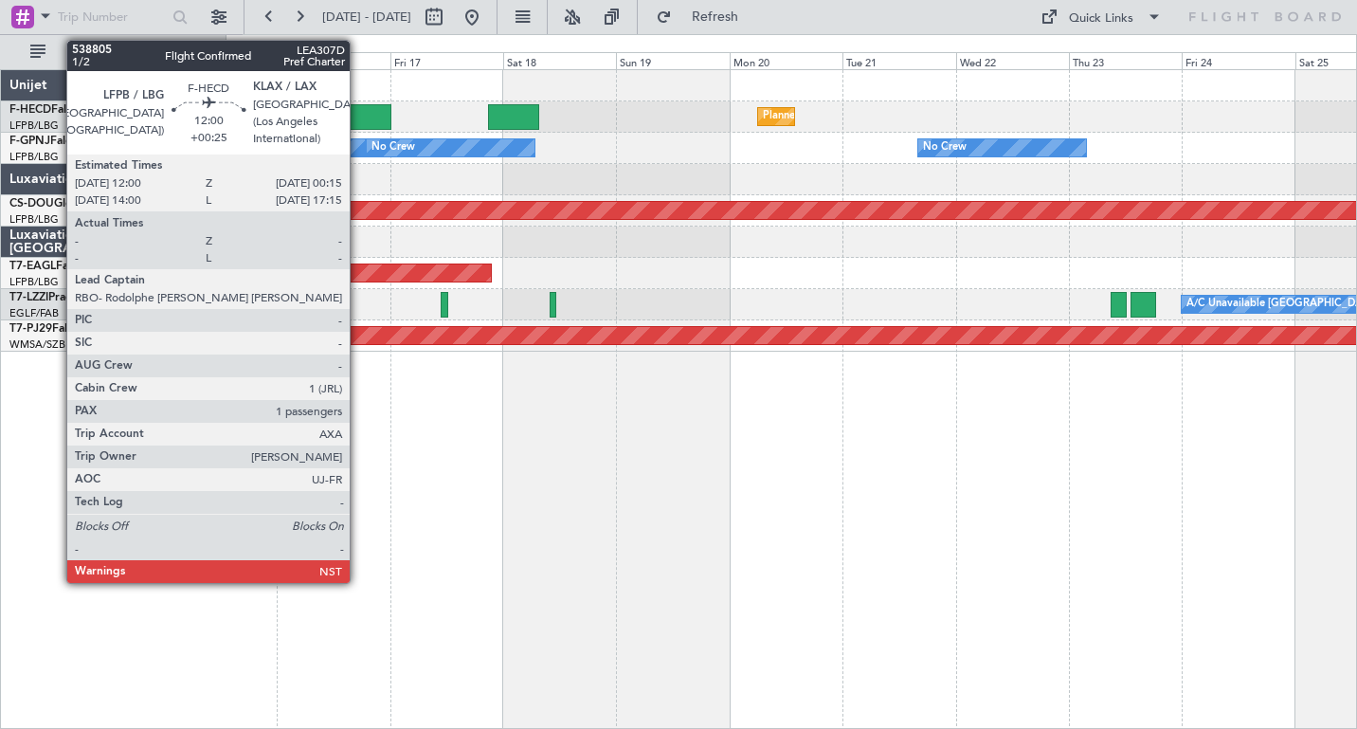 This screenshot has height=729, width=1357. Describe the element at coordinates (124, 52) in the screenshot. I see `span: All Aircraft` at that location.